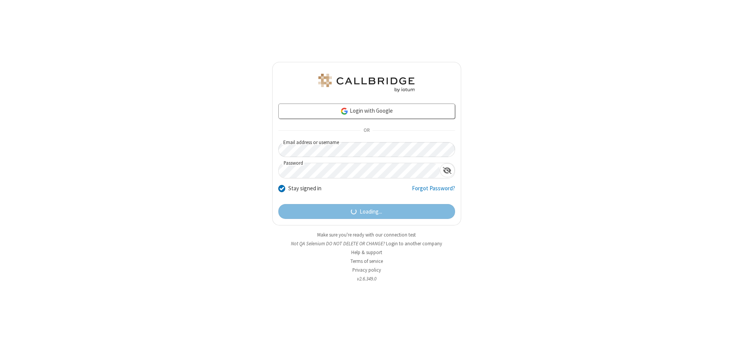  Describe the element at coordinates (367, 278) in the screenshot. I see `li: v2.6.349.0` at that location.